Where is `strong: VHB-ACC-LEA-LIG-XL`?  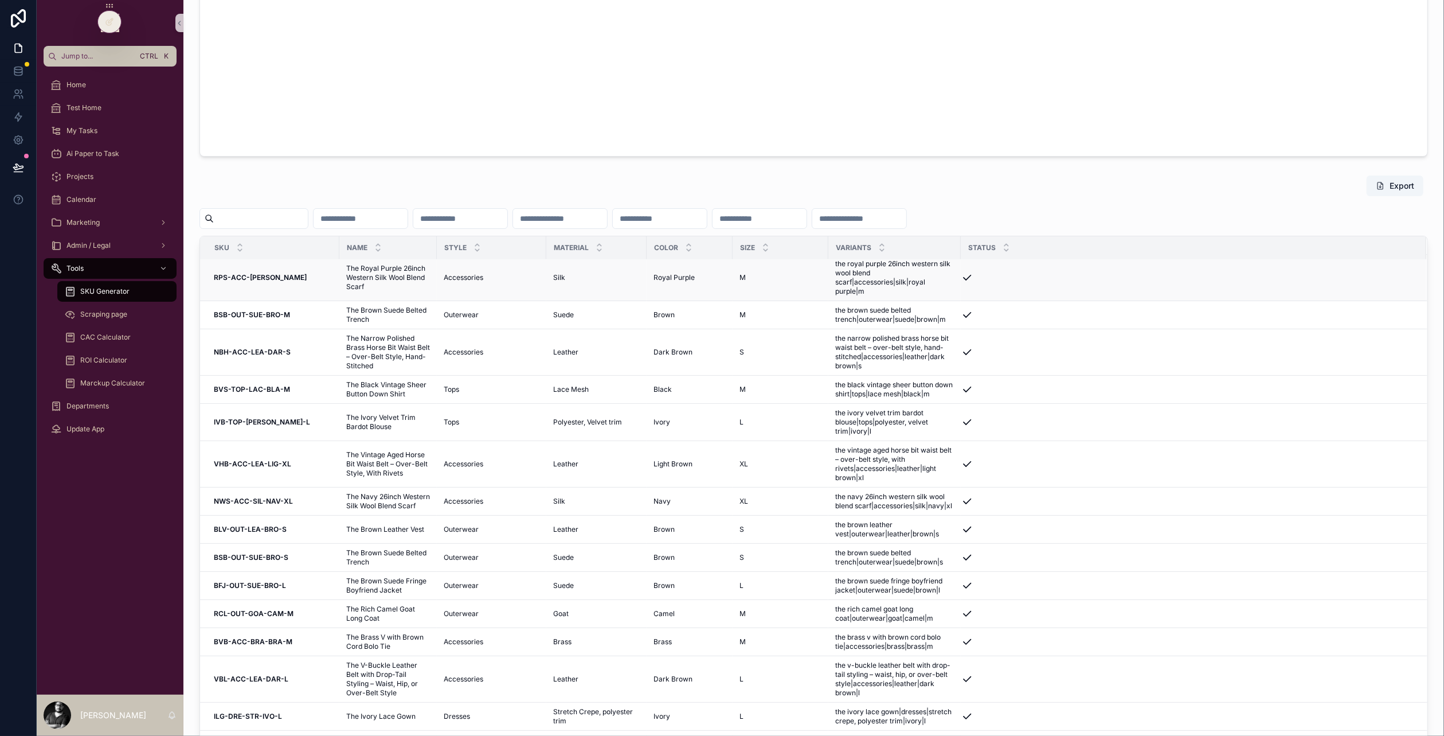 strong: VHB-ACC-LEA-LIG-XL is located at coordinates (252, 463).